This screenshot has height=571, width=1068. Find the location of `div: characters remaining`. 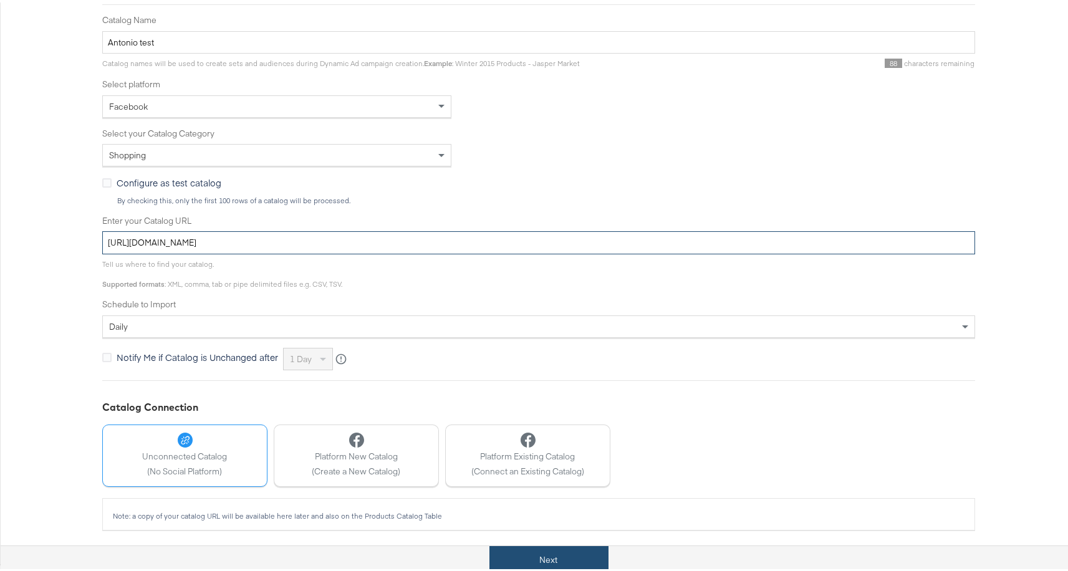

div: characters remaining is located at coordinates (778, 61).